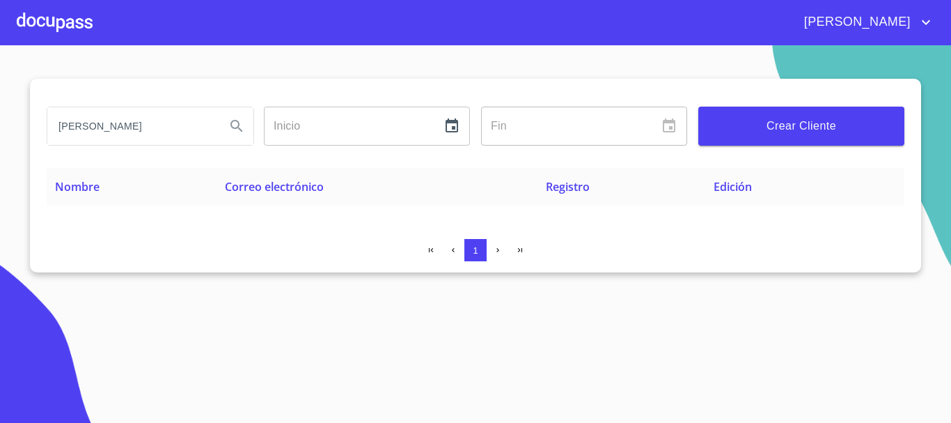 This screenshot has height=423, width=951. I want to click on span: Edición, so click(733, 187).